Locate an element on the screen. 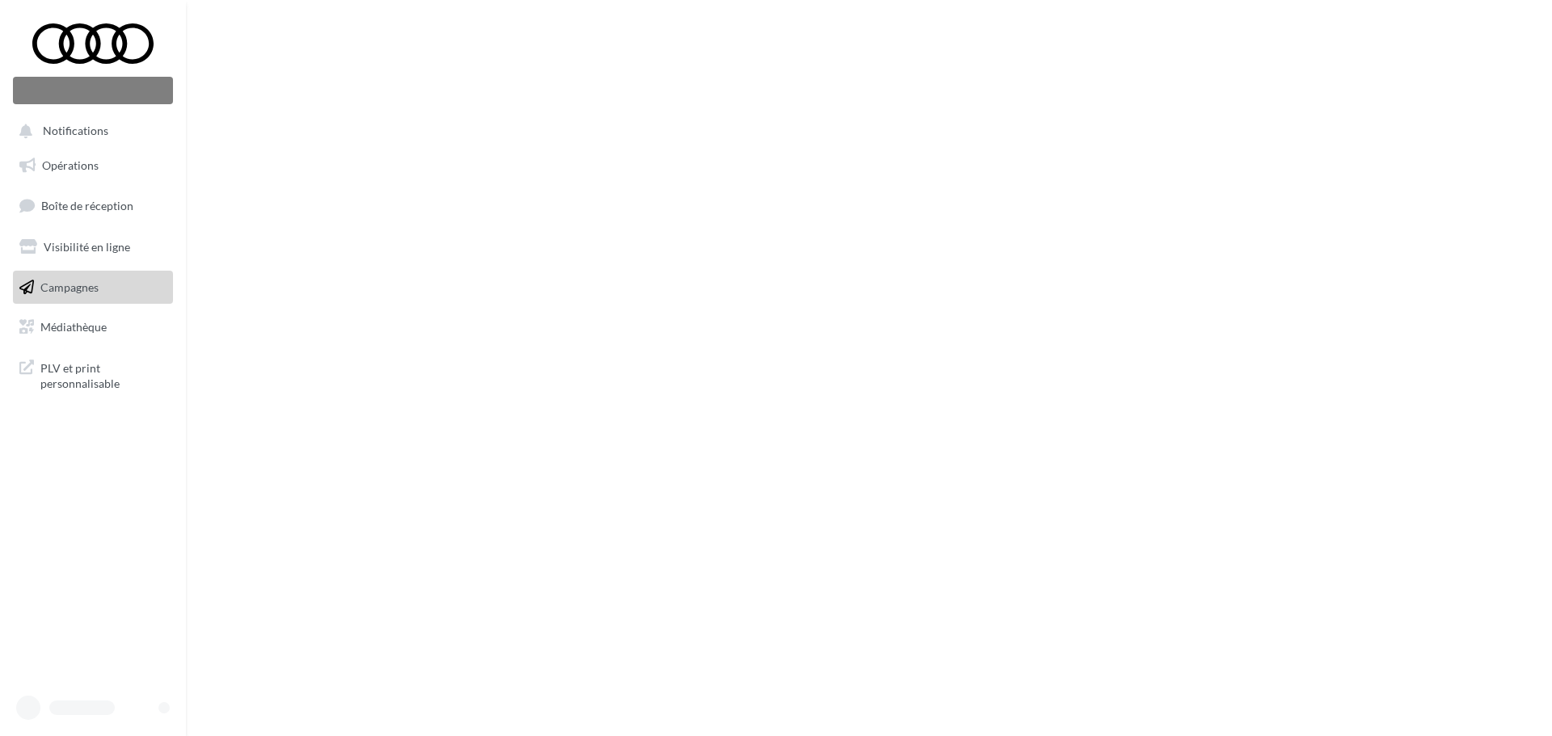  span: Opérations is located at coordinates (70, 165).